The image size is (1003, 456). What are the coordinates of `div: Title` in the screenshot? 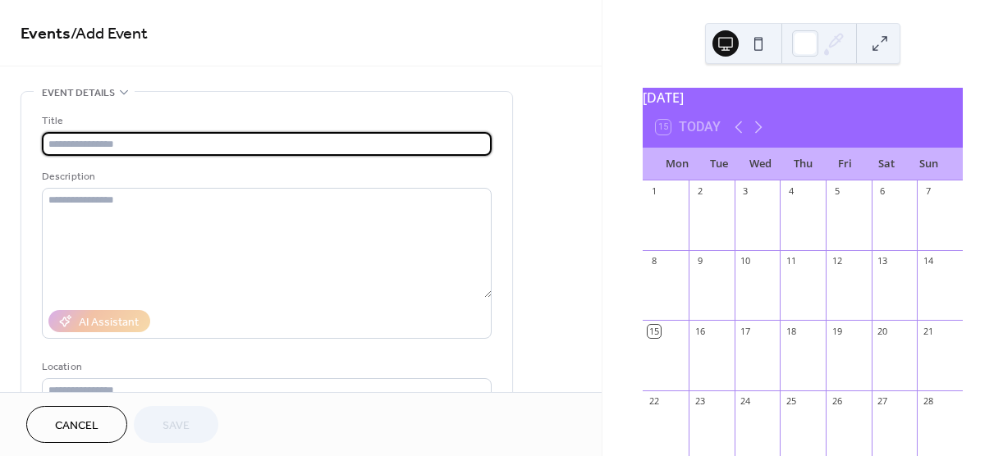 It's located at (265, 121).